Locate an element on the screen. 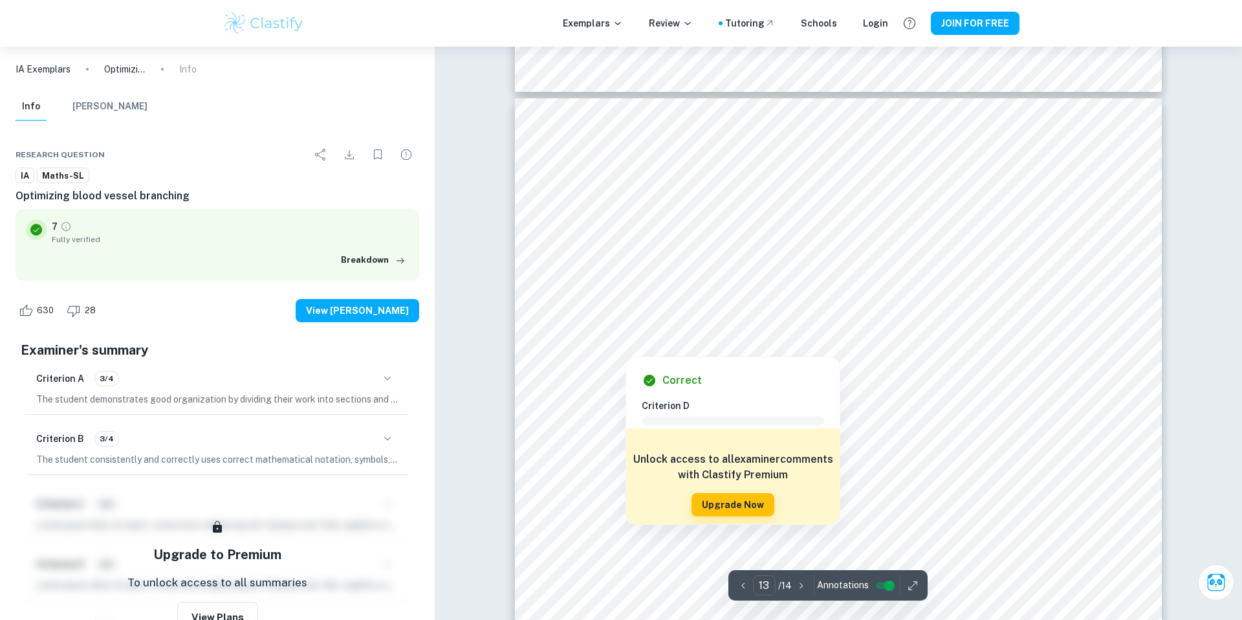 Image resolution: width=1242 pixels, height=620 pixels. p: Review is located at coordinates (671, 23).